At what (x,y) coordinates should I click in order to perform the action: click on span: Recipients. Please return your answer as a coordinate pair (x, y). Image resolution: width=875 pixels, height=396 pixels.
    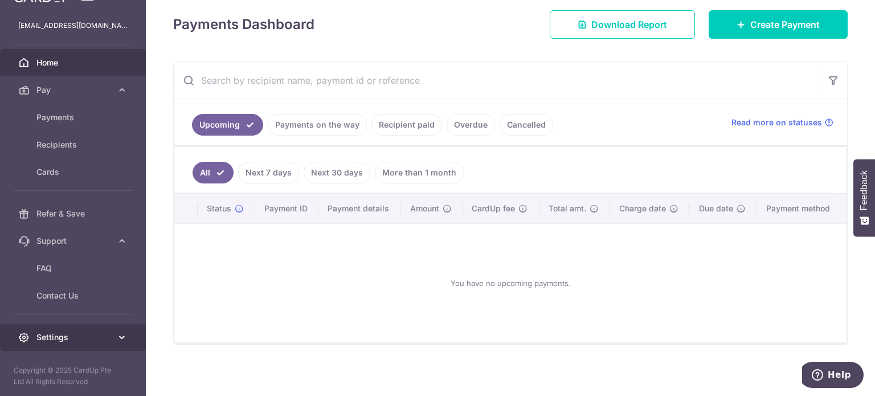
    Looking at the image, I should click on (74, 145).